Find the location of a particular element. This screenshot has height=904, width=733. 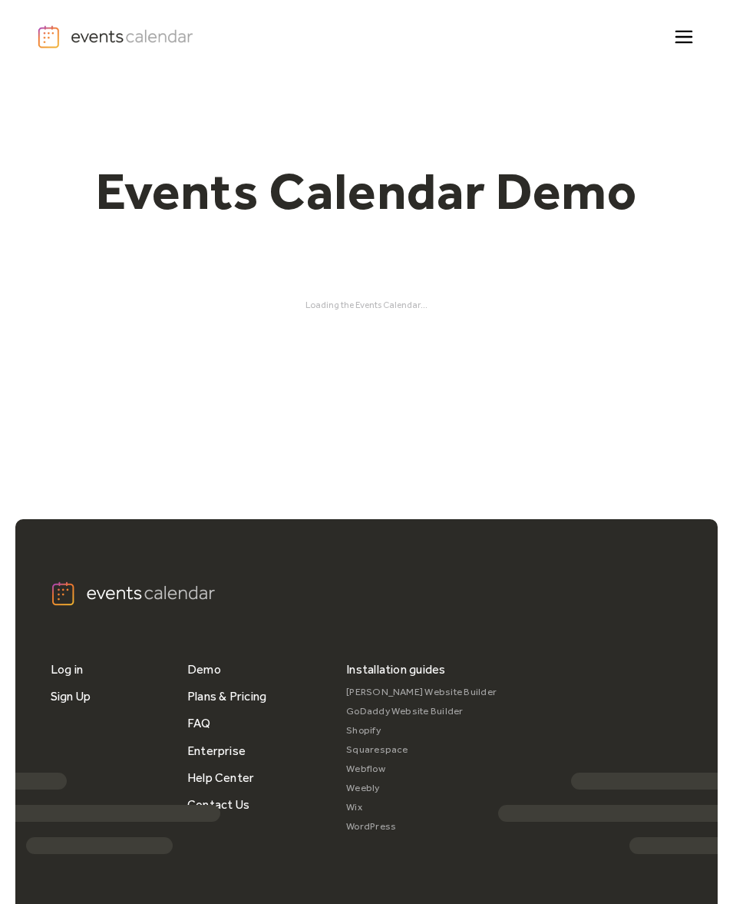

a: WordPress is located at coordinates (421, 826).